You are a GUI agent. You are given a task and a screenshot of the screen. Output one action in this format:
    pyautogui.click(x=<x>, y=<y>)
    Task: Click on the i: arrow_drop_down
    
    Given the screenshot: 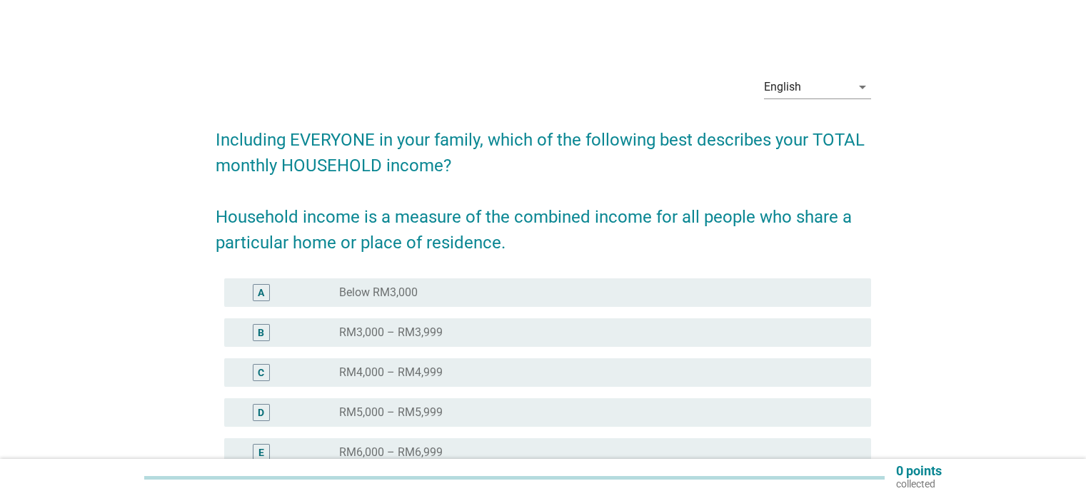 What is the action you would take?
    pyautogui.click(x=863, y=87)
    